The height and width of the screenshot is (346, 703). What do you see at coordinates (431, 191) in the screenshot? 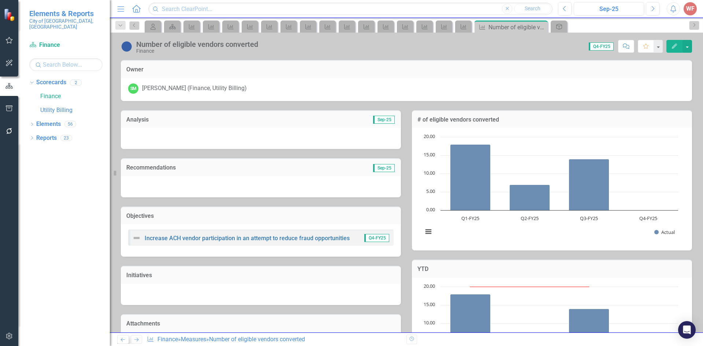
I see `text: 5.00` at bounding box center [431, 191].